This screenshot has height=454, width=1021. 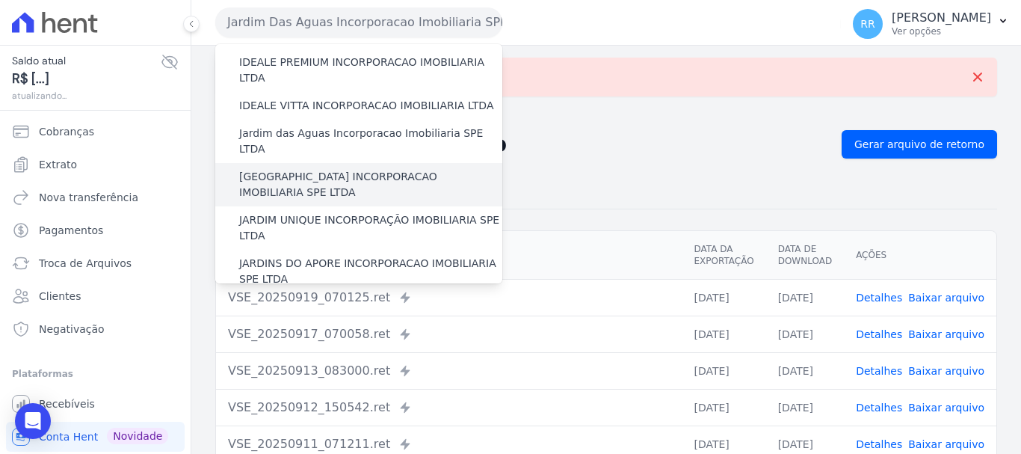 What do you see at coordinates (522, 144) in the screenshot?
I see `h2: Exportações de Retorno` at bounding box center [522, 144].